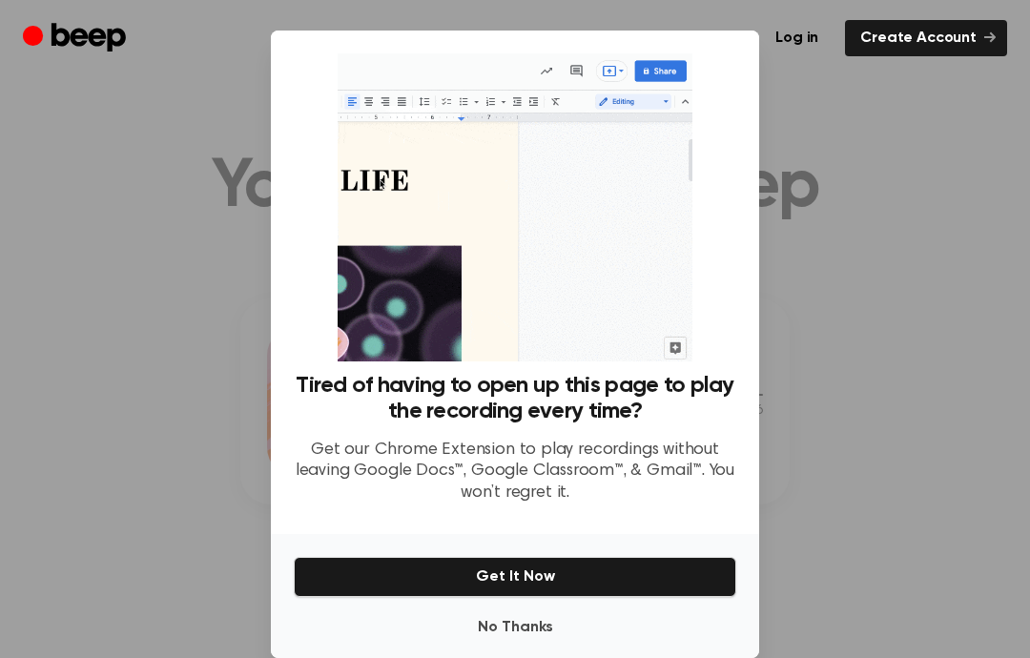  What do you see at coordinates (515, 472) in the screenshot?
I see `p: Get our Chrome Extension to play recordings without leaving Google Docs™, Google Classroom™, & Gm...` at bounding box center [515, 472].